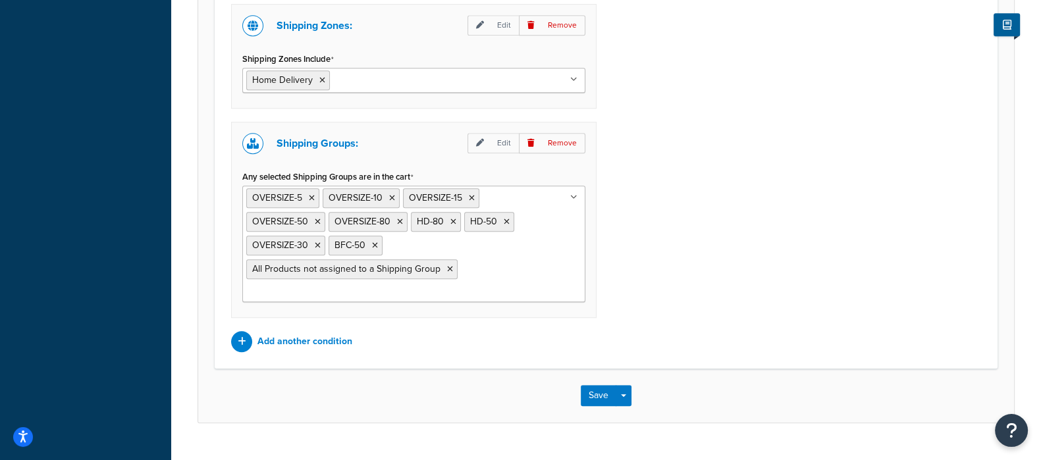 This screenshot has height=460, width=1041. I want to click on p: Shipping Groups:, so click(317, 143).